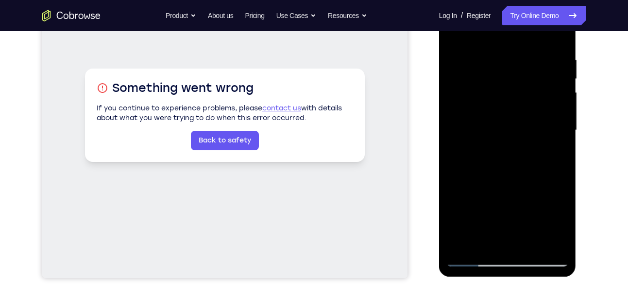 This screenshot has height=284, width=628. What do you see at coordinates (71, 16) in the screenshot?
I see `a: Go to the home page` at bounding box center [71, 16].